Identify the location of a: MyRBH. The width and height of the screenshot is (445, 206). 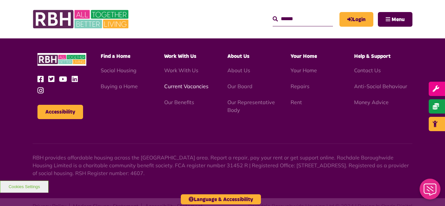
(357, 19).